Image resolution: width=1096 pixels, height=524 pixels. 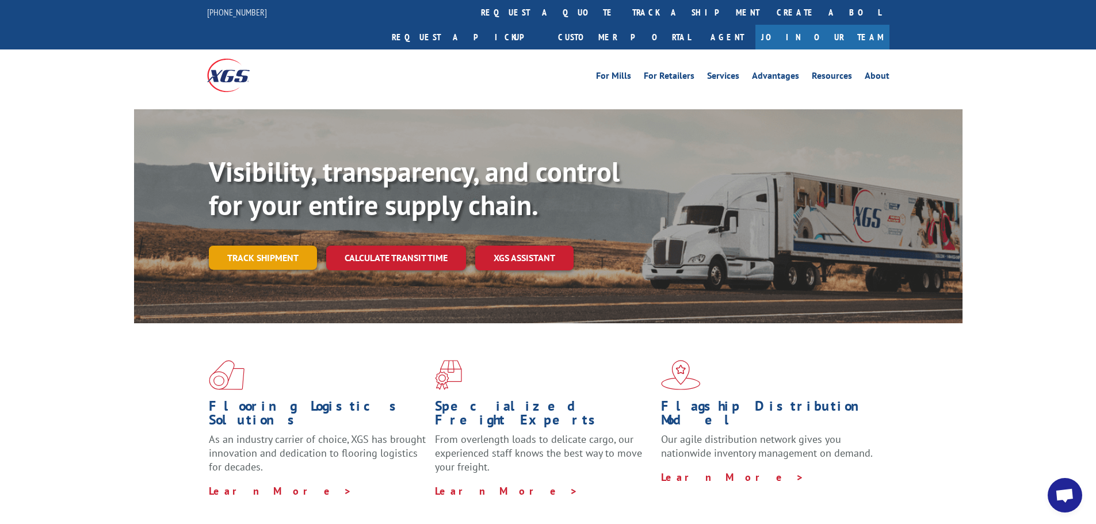 I want to click on h1: Flooring Logistics Solutions, so click(x=317, y=416).